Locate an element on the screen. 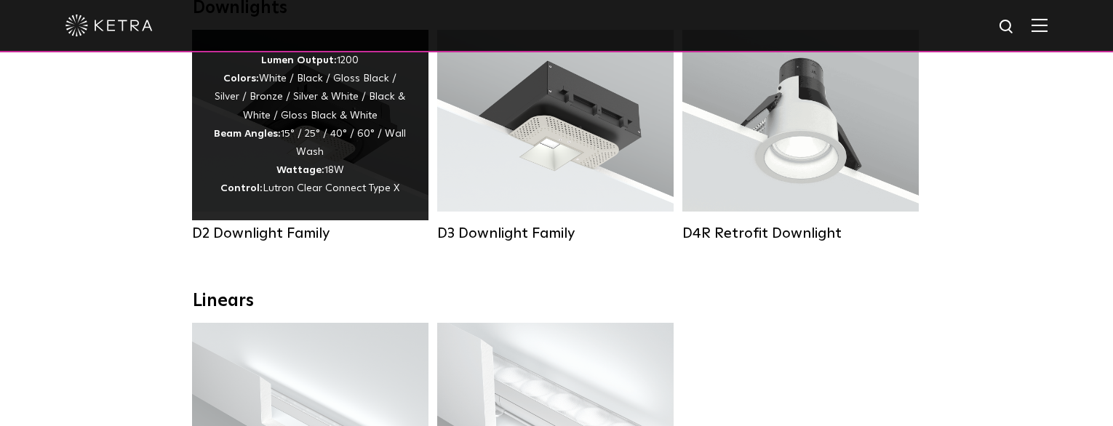 The image size is (1113, 426). a: D2 Downlight Family Lumen Output:1200Colors:White / Black / Gloss Black / Silver / Bronze / Silve... is located at coordinates (310, 136).